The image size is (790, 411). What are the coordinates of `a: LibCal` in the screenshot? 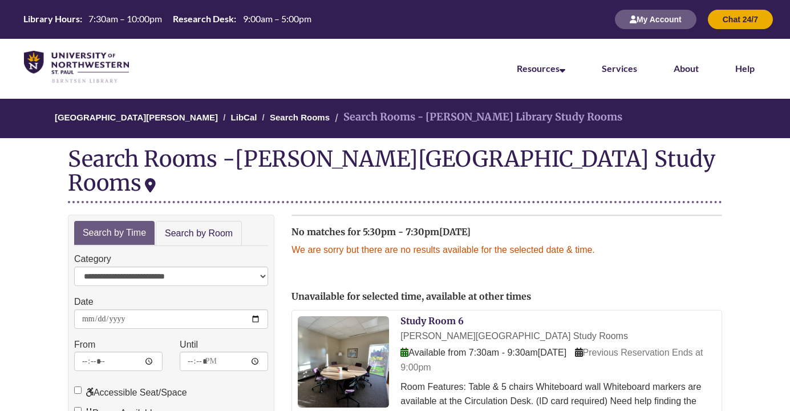 It's located at (244, 117).